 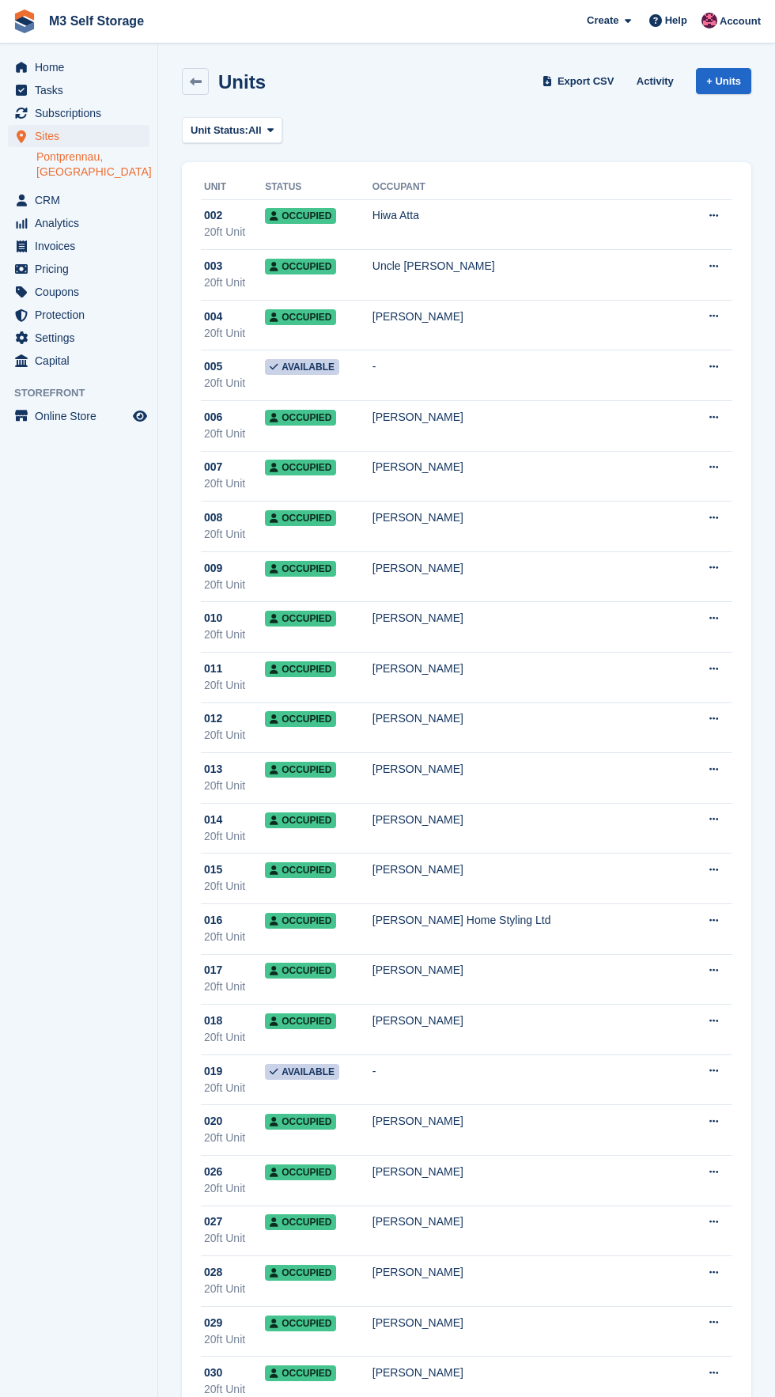 What do you see at coordinates (580, 81) in the screenshot?
I see `a: Export CSV` at bounding box center [580, 81].